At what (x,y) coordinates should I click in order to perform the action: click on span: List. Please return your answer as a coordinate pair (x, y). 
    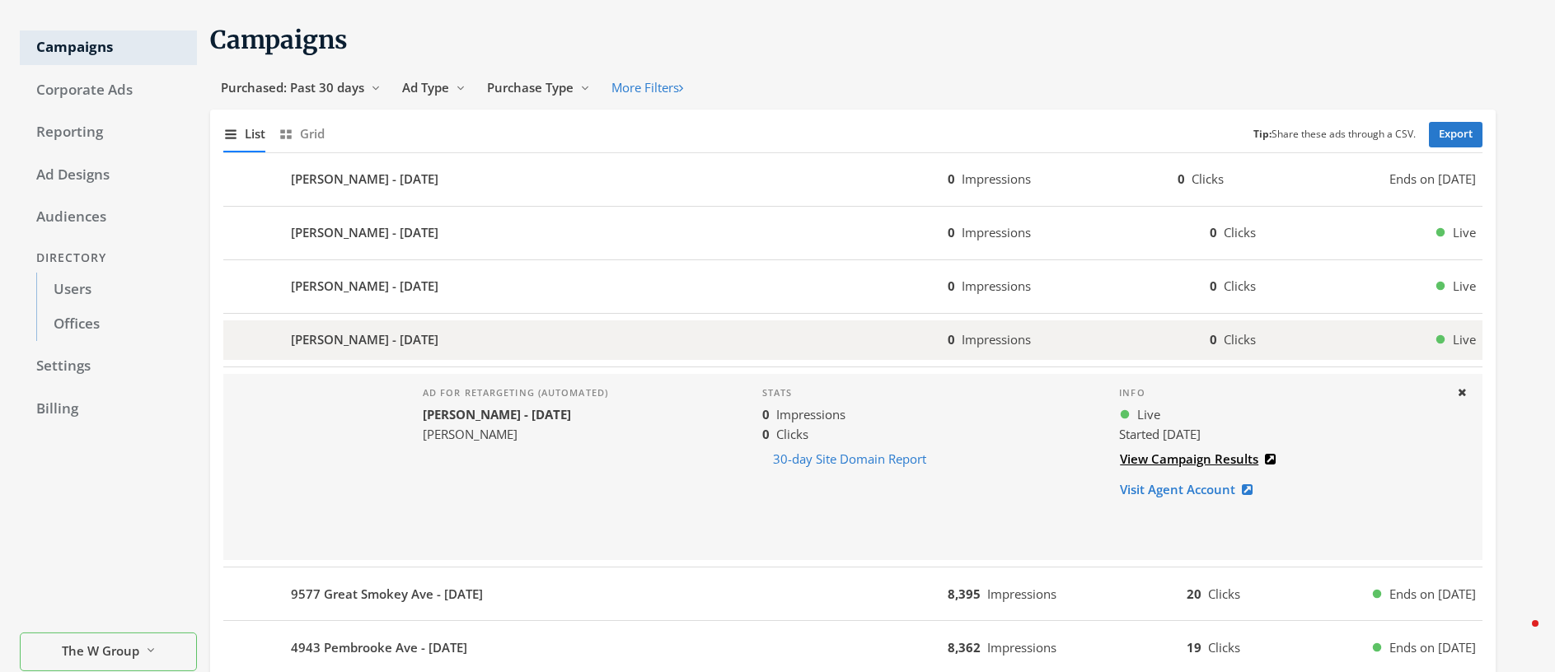
    Looking at the image, I should click on (255, 133).